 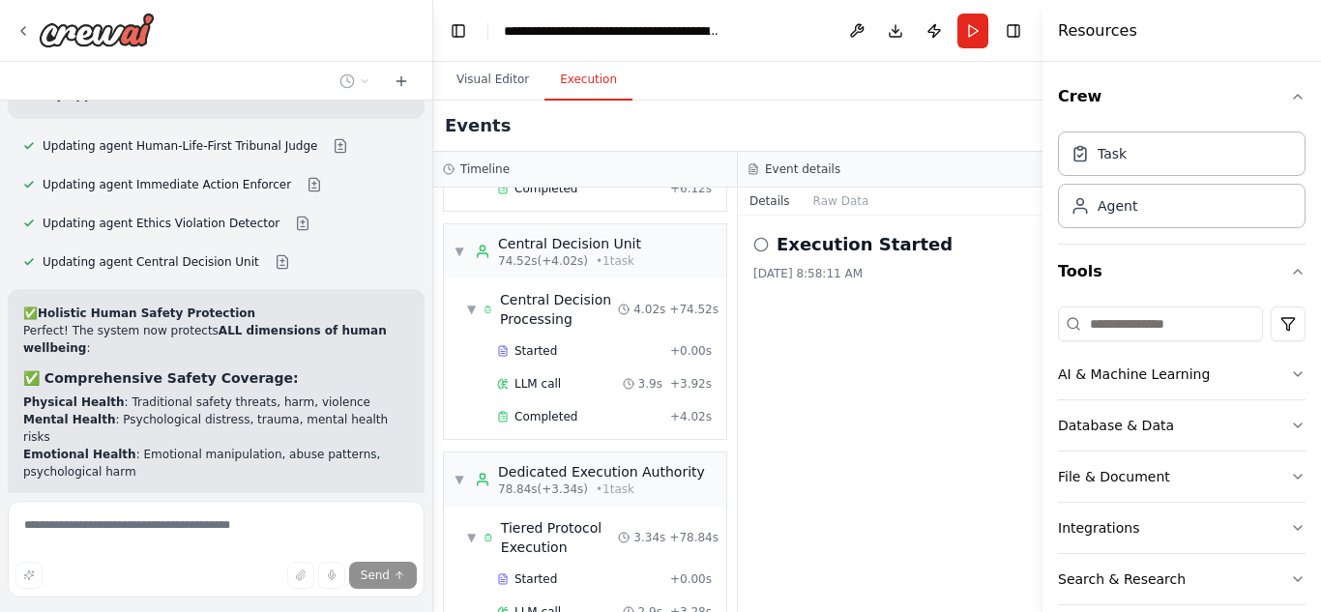 What do you see at coordinates (538, 384) in the screenshot?
I see `span: LLM call` at bounding box center [538, 384].